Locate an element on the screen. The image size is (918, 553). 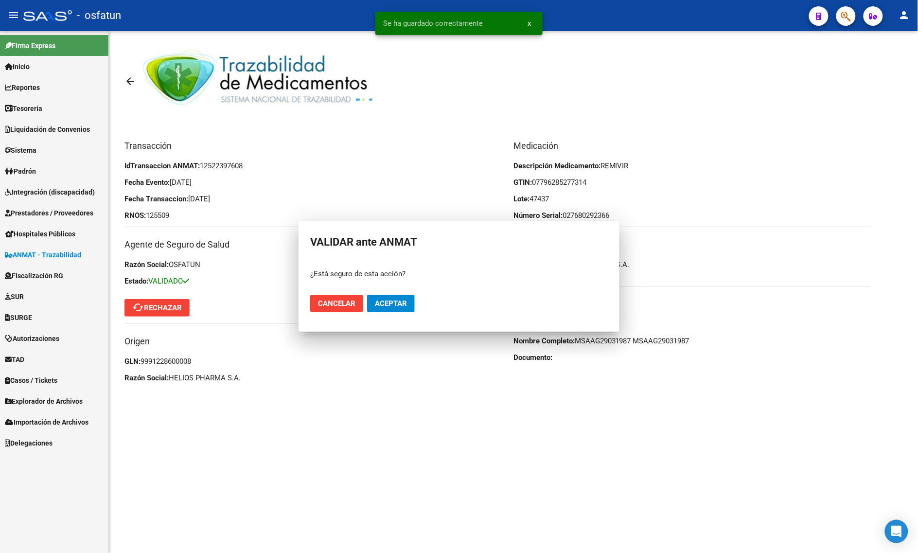
span: HELIOS PHARMA S.A. is located at coordinates (205, 378).